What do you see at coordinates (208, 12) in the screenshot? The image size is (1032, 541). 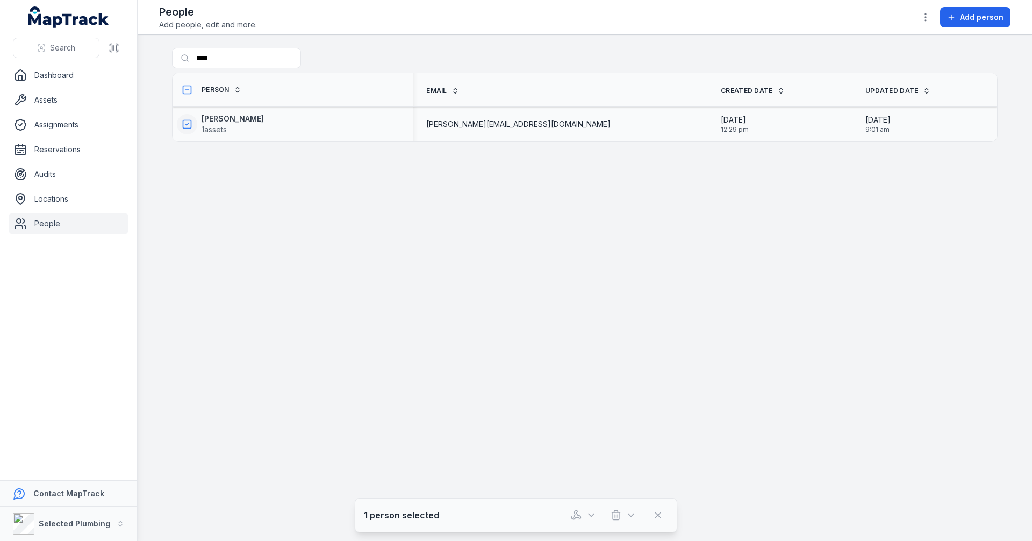 I see `h2: People` at bounding box center [208, 12].